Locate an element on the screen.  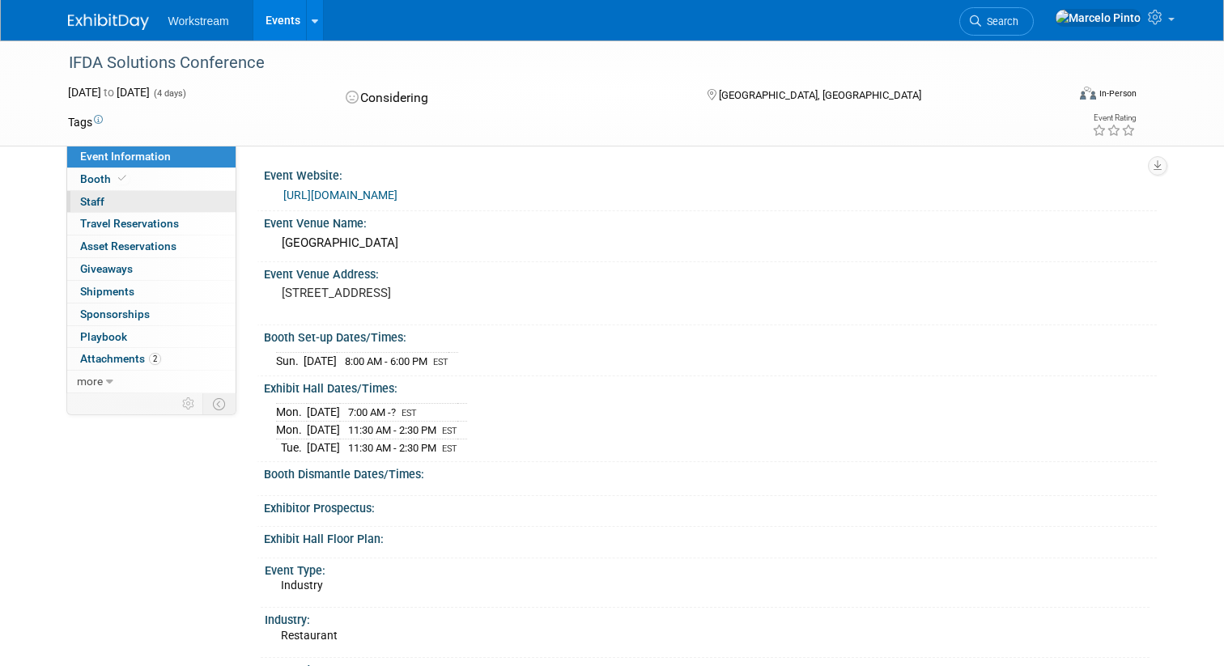
span: Playbook is located at coordinates (104, 337).